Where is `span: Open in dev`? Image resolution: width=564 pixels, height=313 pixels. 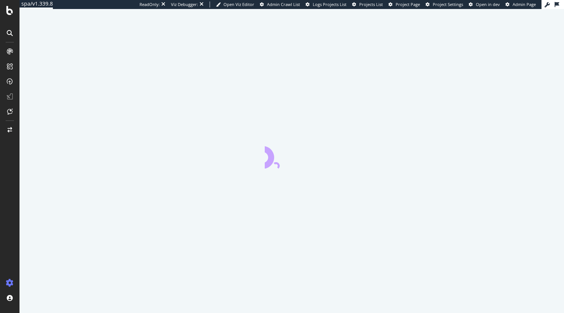 span: Open in dev is located at coordinates (488, 4).